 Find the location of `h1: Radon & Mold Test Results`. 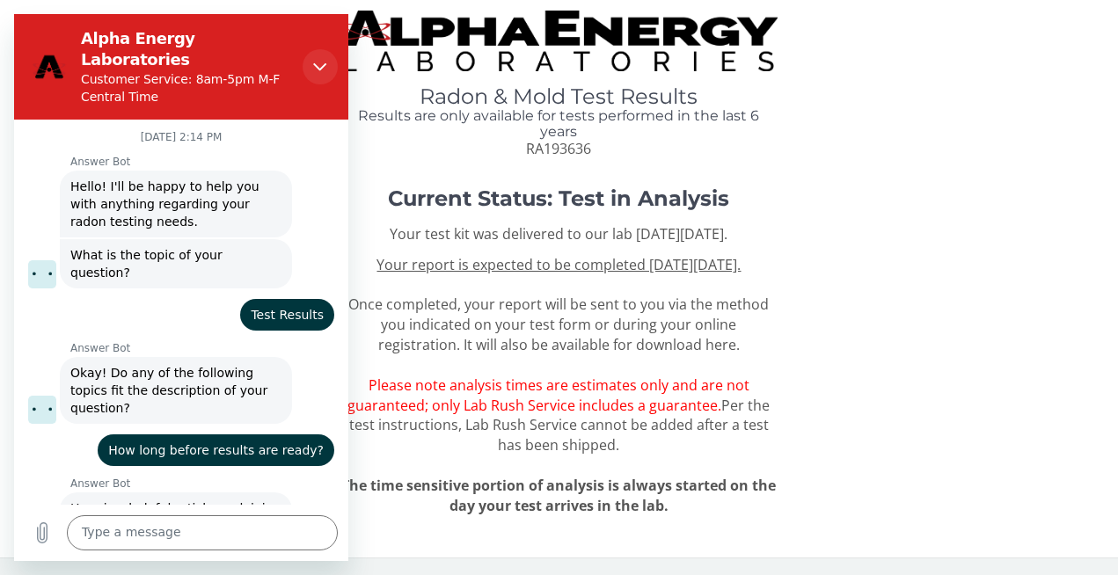

h1: Radon & Mold Test Results is located at coordinates (559, 97).